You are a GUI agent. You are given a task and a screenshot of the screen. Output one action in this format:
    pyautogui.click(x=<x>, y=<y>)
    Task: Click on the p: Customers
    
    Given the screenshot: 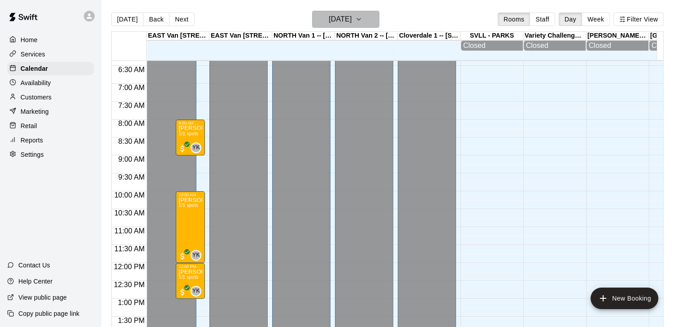 What is the action you would take?
    pyautogui.click(x=36, y=97)
    